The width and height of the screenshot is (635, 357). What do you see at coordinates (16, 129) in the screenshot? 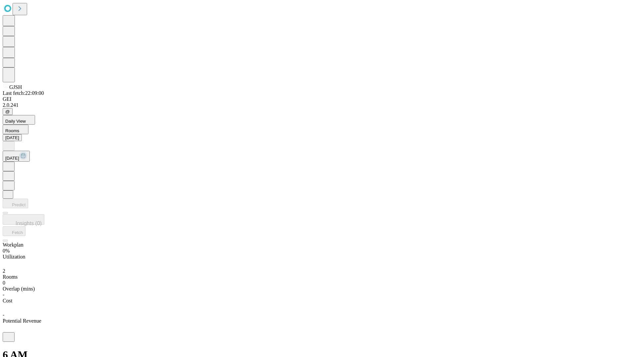
I see `button: Rooms` at bounding box center [16, 129].